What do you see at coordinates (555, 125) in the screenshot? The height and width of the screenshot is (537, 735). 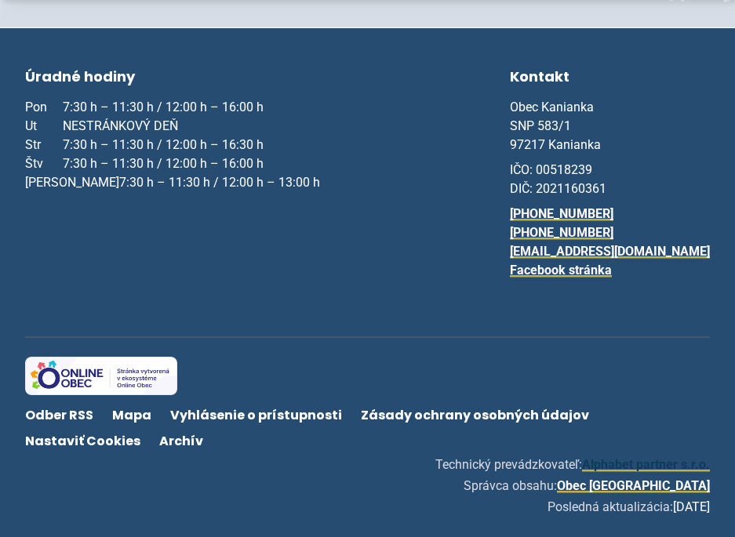 I see `span: Obec Kanianka SNP 583/1 97217 Kanianka` at bounding box center [555, 125].